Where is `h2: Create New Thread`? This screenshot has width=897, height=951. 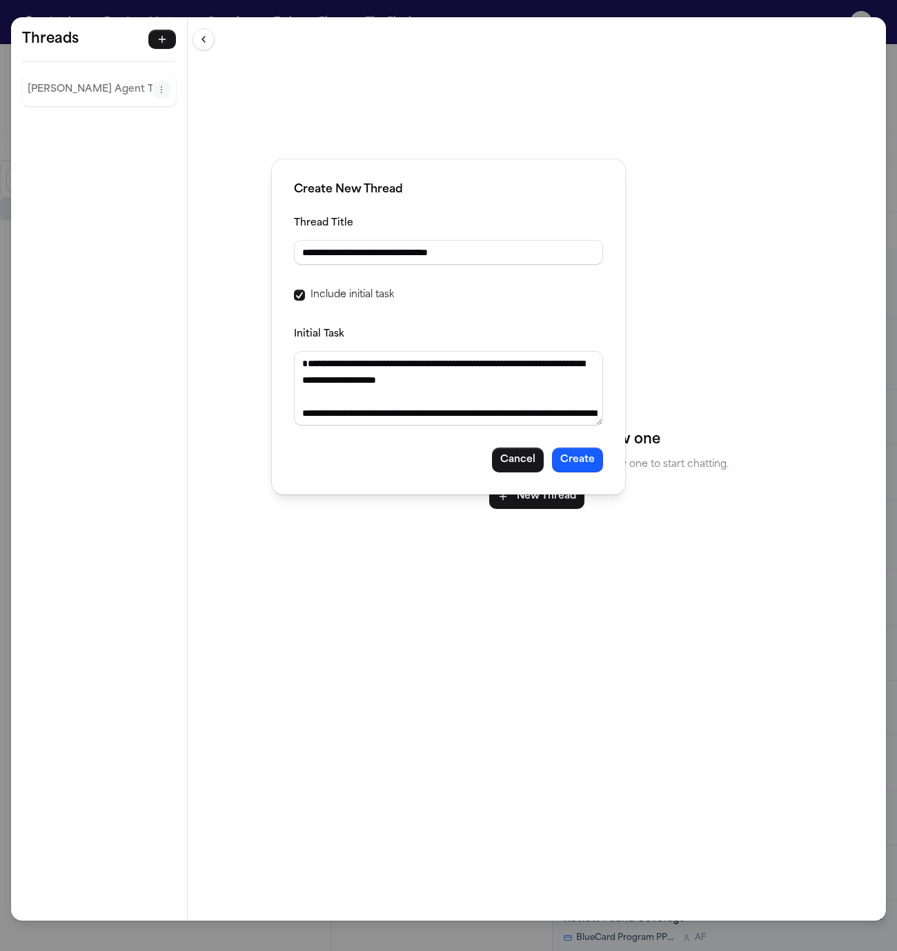
h2: Create New Thread is located at coordinates (448, 190).